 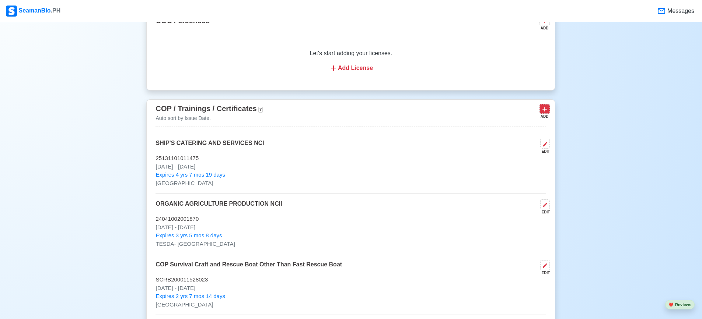 What do you see at coordinates (261, 110) in the screenshot?
I see `span: 7` at bounding box center [261, 110].